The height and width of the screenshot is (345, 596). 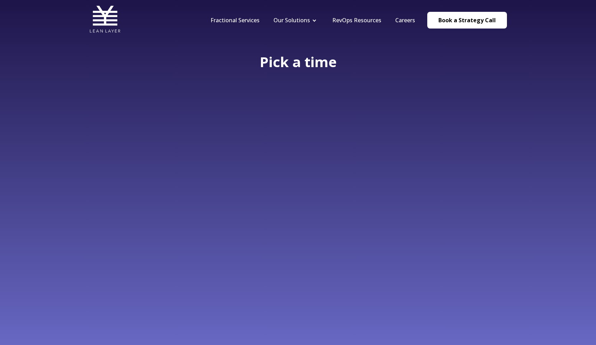 I want to click on a: Careers, so click(x=405, y=20).